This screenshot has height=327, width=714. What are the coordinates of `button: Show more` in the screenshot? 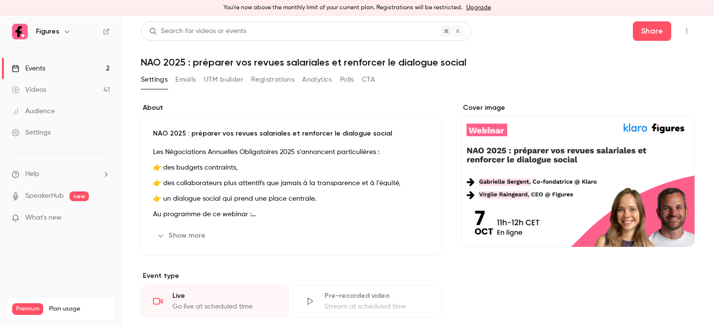 It's located at (182, 236).